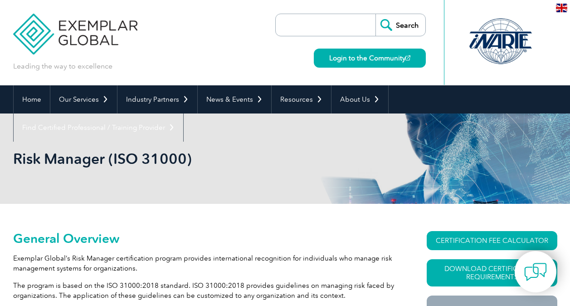  Describe the element at coordinates (204, 290) in the screenshot. I see `p: The program is based on the ISO 31000:2018 standard. ISO 31000:2018 provides guidelines on managi...` at that location.